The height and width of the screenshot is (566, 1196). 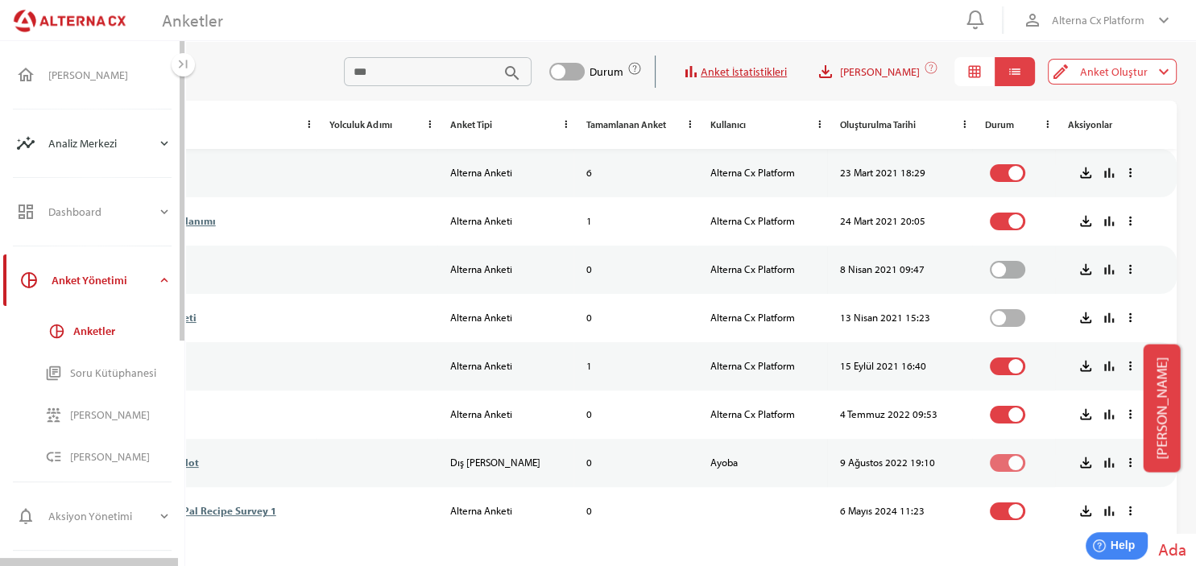 What do you see at coordinates (1112, 72) in the screenshot?
I see `button: Anket Oluştur` at bounding box center [1112, 72].